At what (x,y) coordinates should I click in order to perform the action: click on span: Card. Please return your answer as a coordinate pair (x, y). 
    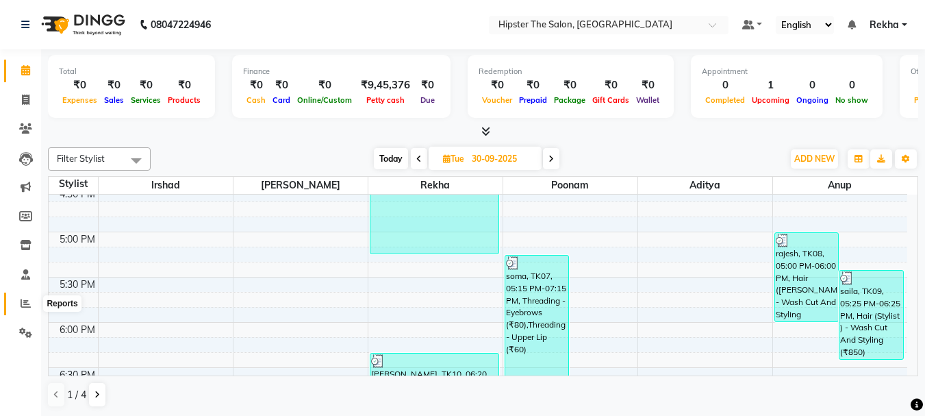
    Looking at the image, I should click on (282, 100).